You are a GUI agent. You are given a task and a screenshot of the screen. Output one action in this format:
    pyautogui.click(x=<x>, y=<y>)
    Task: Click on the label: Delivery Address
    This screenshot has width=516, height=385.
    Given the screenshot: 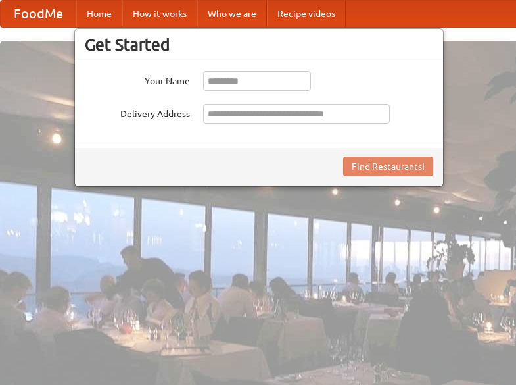 What is the action you would take?
    pyautogui.click(x=138, y=112)
    